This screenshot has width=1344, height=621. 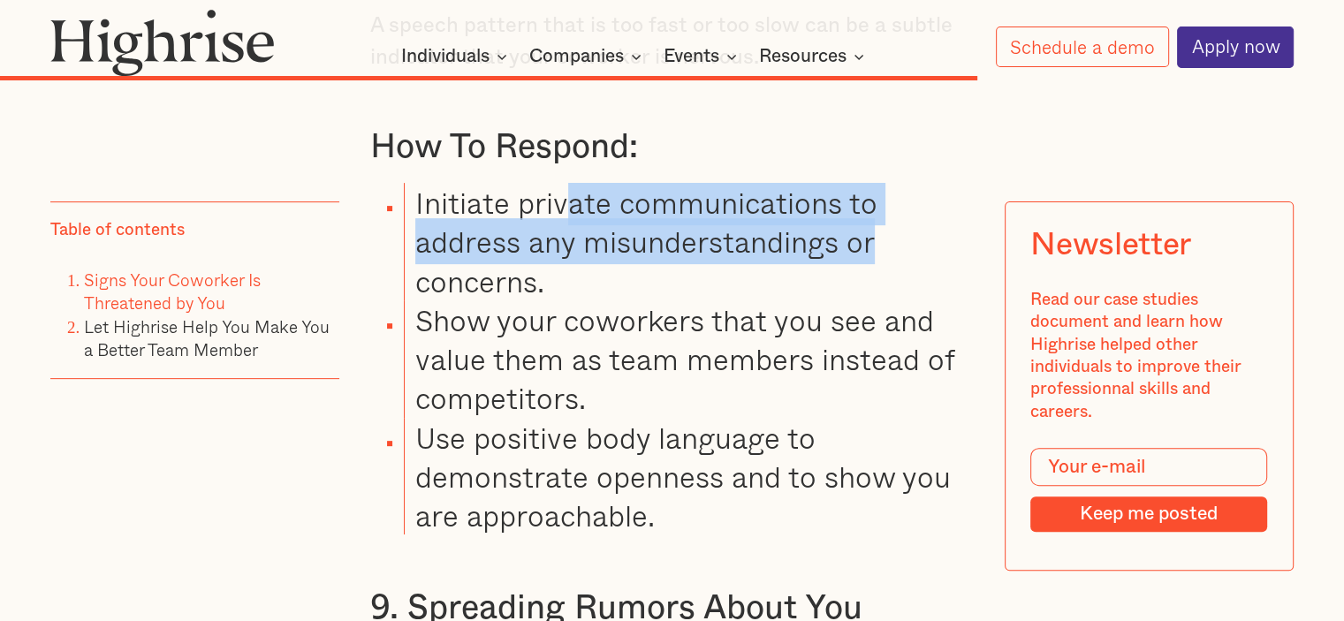 I want to click on div: Read our case studies document and learn how Highrise helped other individuals to improve their p..., so click(x=1149, y=357).